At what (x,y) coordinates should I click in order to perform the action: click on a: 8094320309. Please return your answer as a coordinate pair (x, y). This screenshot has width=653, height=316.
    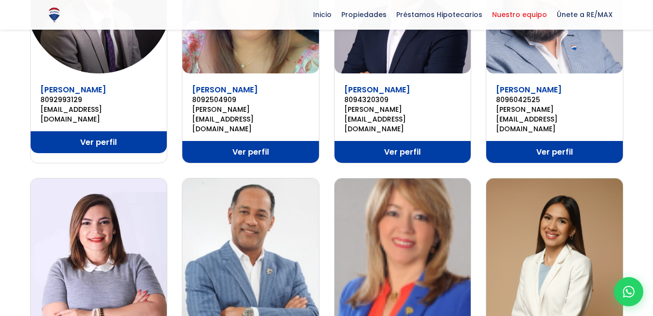
    Looking at the image, I should click on (403, 100).